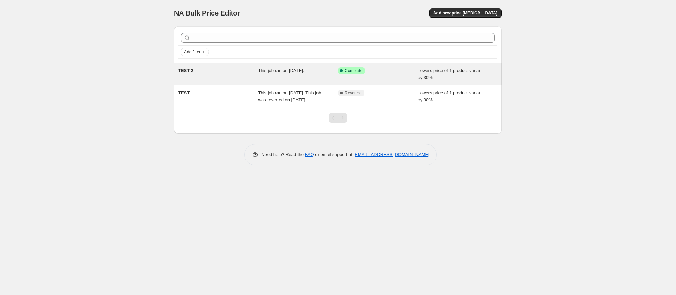 This screenshot has height=295, width=676. Describe the element at coordinates (309, 154) in the screenshot. I see `a: FAQ` at that location.